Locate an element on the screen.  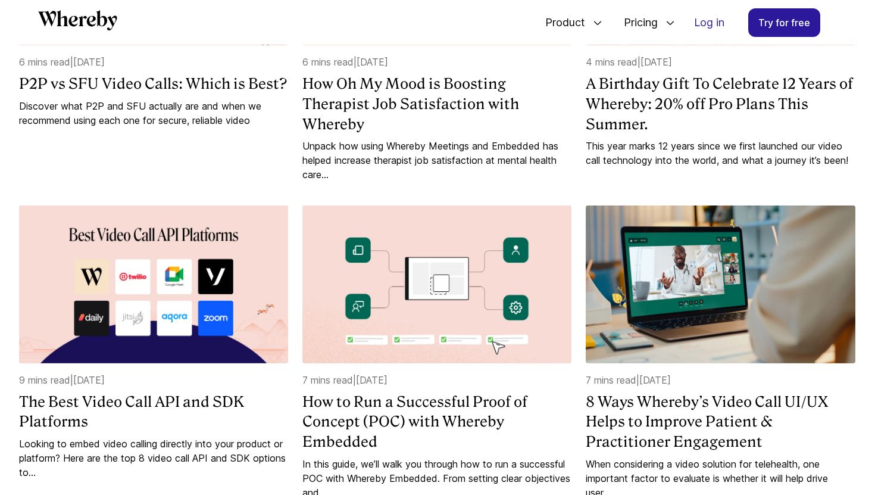
a: This year marks 12 years since we first launched our video call technology into the world, and wh... is located at coordinates (720, 153).